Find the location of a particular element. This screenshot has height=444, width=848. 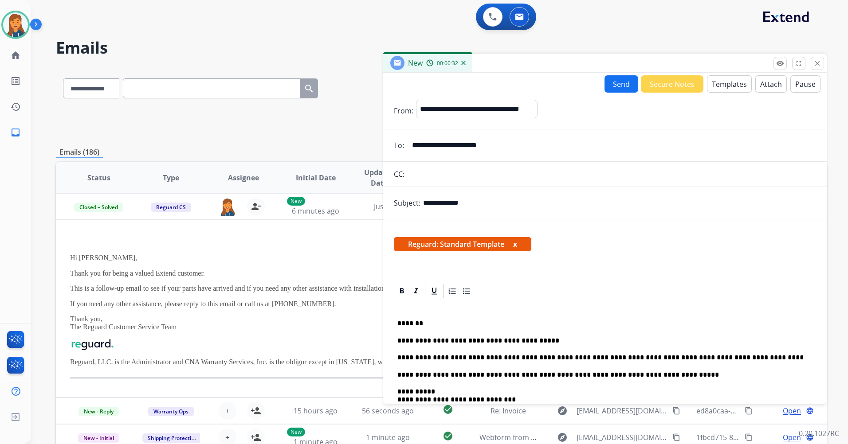

mat-icon: remove_red_eye is located at coordinates (780, 63).